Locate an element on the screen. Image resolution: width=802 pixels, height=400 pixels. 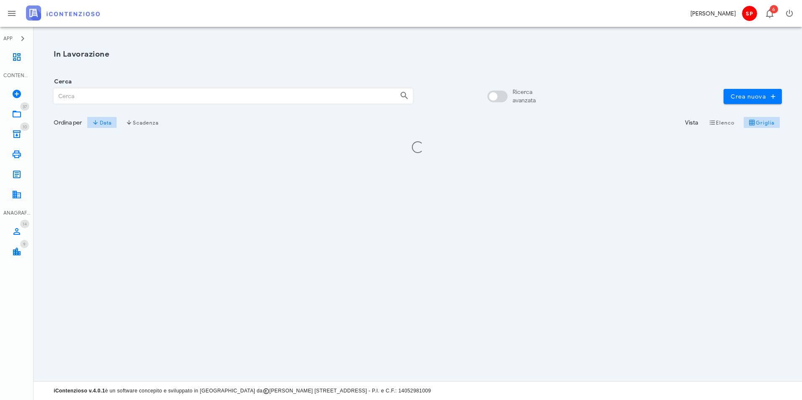
button: SP is located at coordinates (750, 13).